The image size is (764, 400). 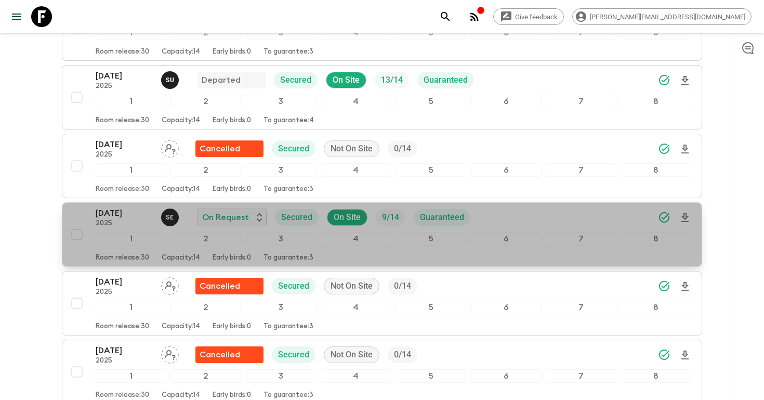 I want to click on a: Give feedback, so click(x=529, y=17).